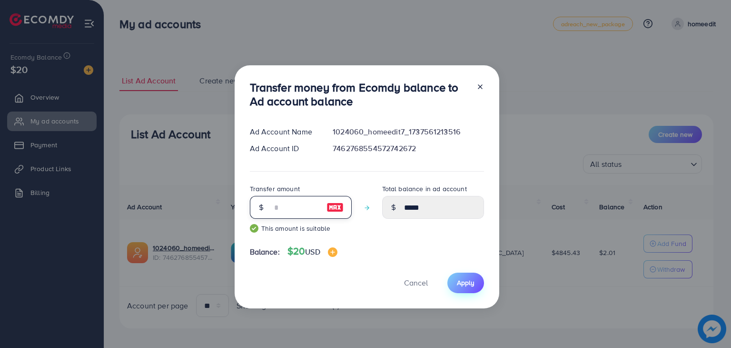 The width and height of the screenshot is (731, 348). What do you see at coordinates (301, 228) in the screenshot?
I see `small: This amount is suitable` at bounding box center [301, 228].